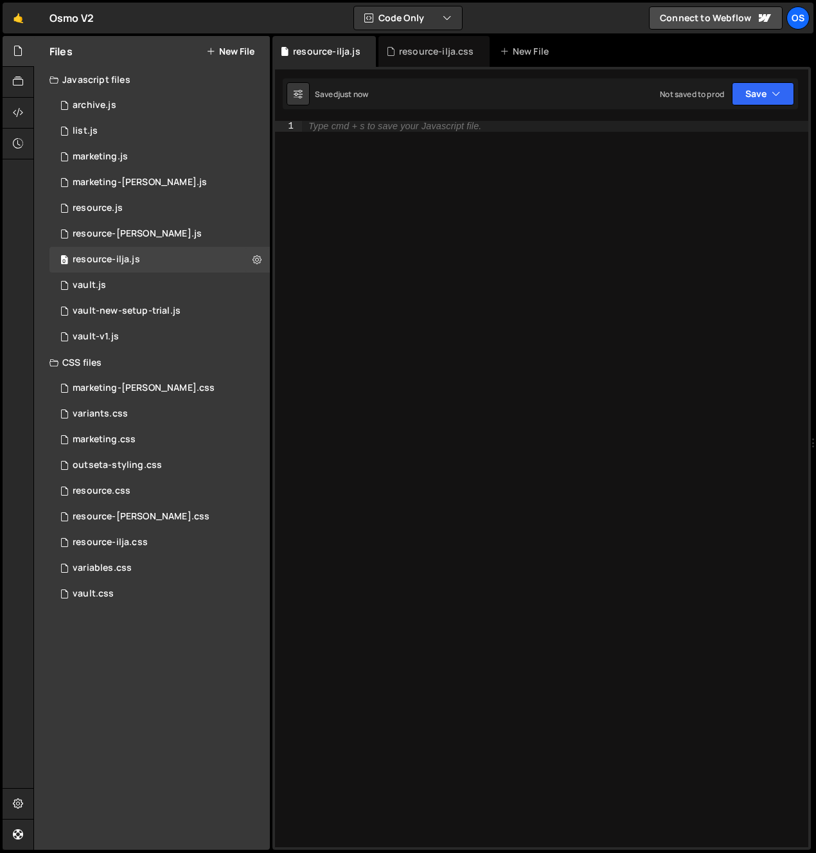 The image size is (816, 853). I want to click on div: 1, so click(288, 126).